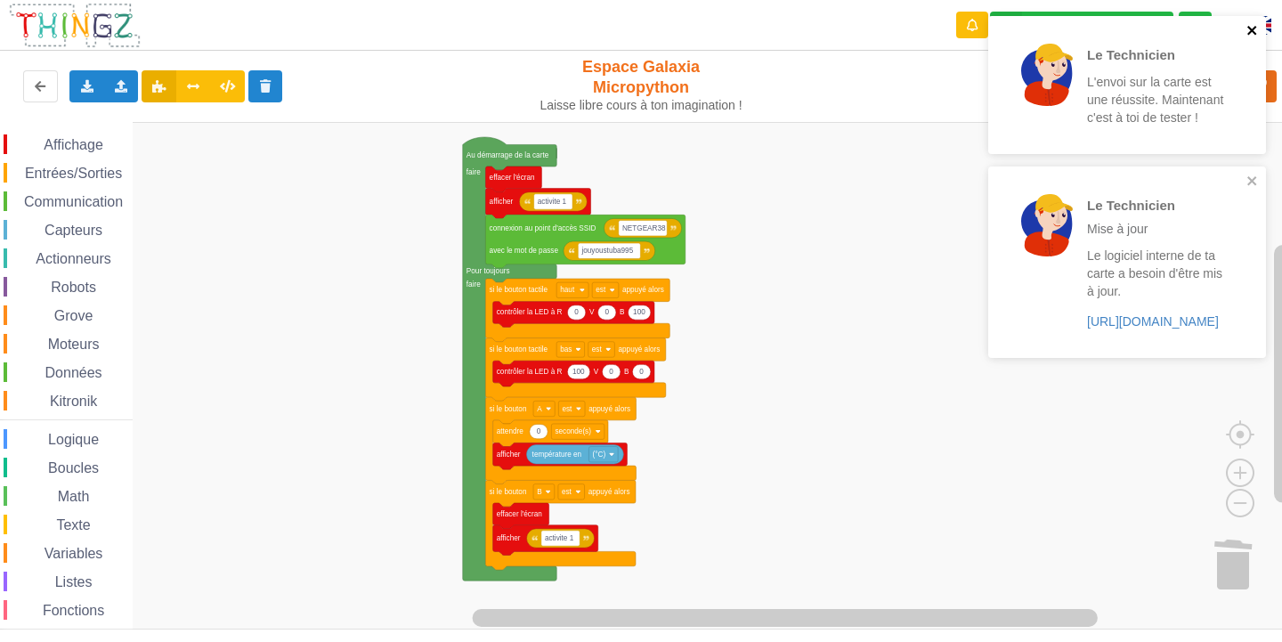 This screenshot has height=642, width=1282. I want to click on text: jouyoustuba995, so click(606, 250).